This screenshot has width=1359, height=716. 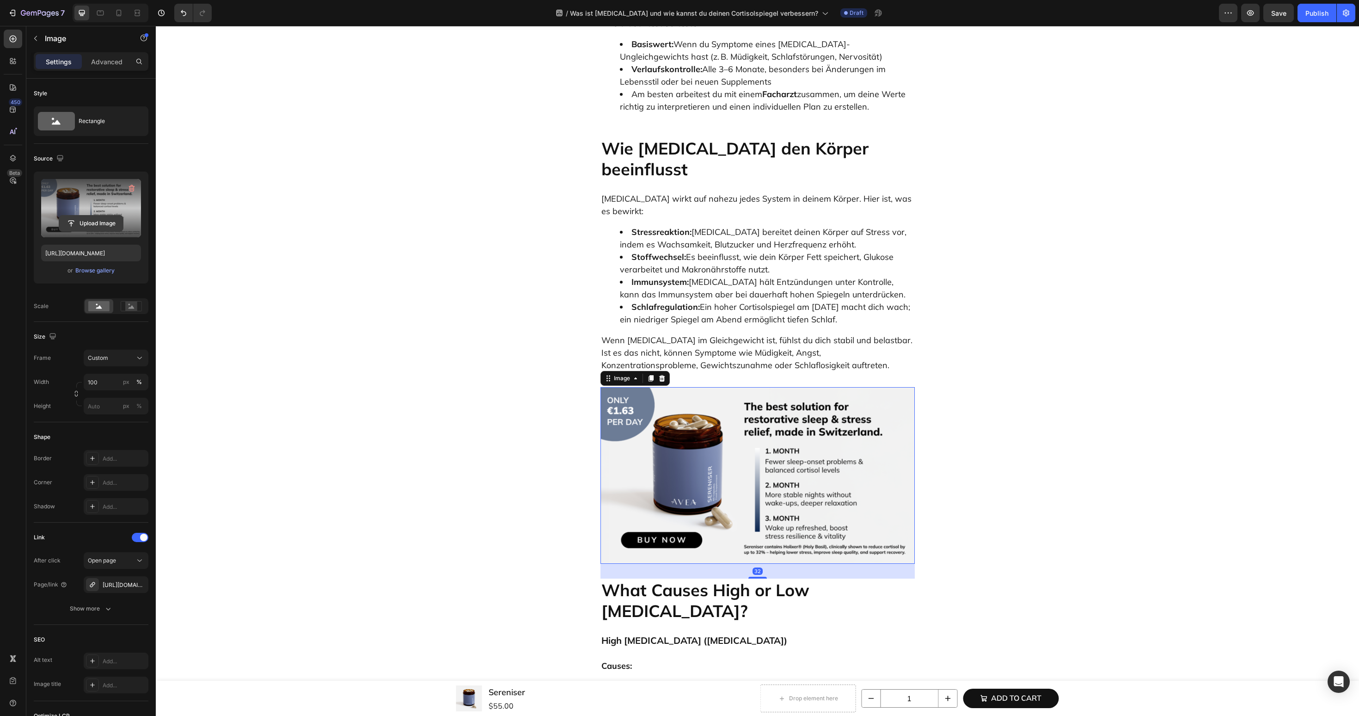 What do you see at coordinates (857, 13) in the screenshot?
I see `span: Draft` at bounding box center [857, 13].